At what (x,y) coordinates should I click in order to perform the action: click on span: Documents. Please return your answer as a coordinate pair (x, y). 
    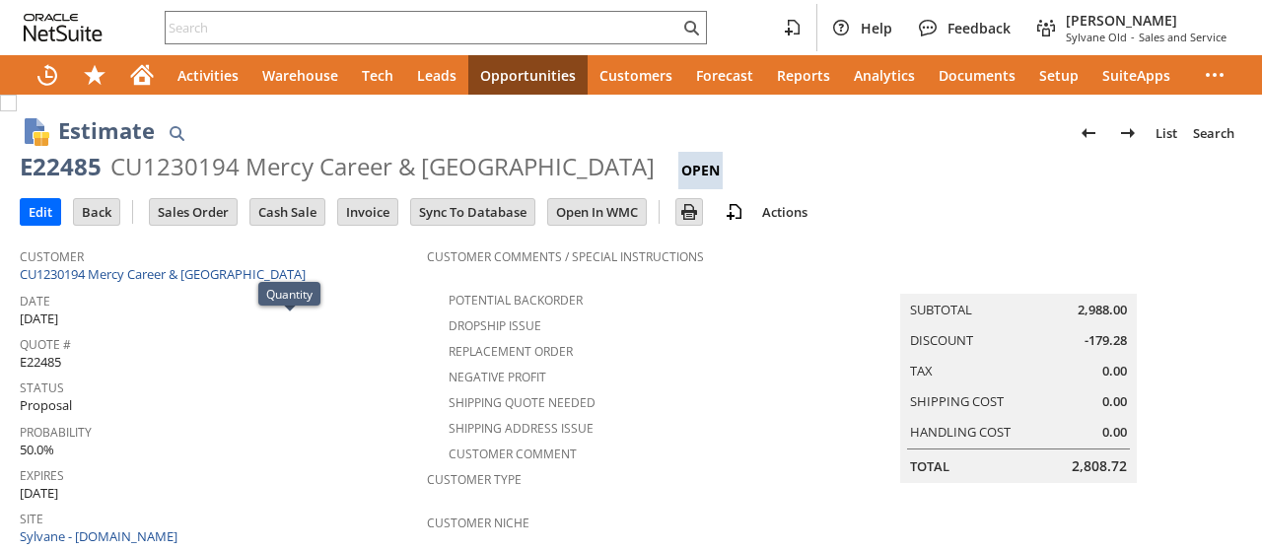
    Looking at the image, I should click on (977, 75).